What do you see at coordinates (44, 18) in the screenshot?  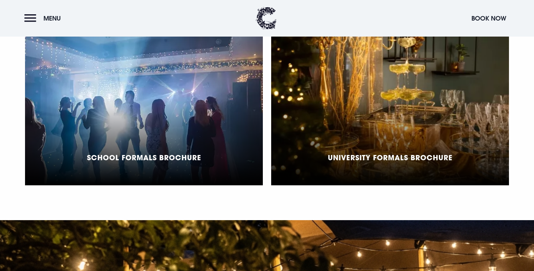 I see `button: Menu` at bounding box center [44, 18].